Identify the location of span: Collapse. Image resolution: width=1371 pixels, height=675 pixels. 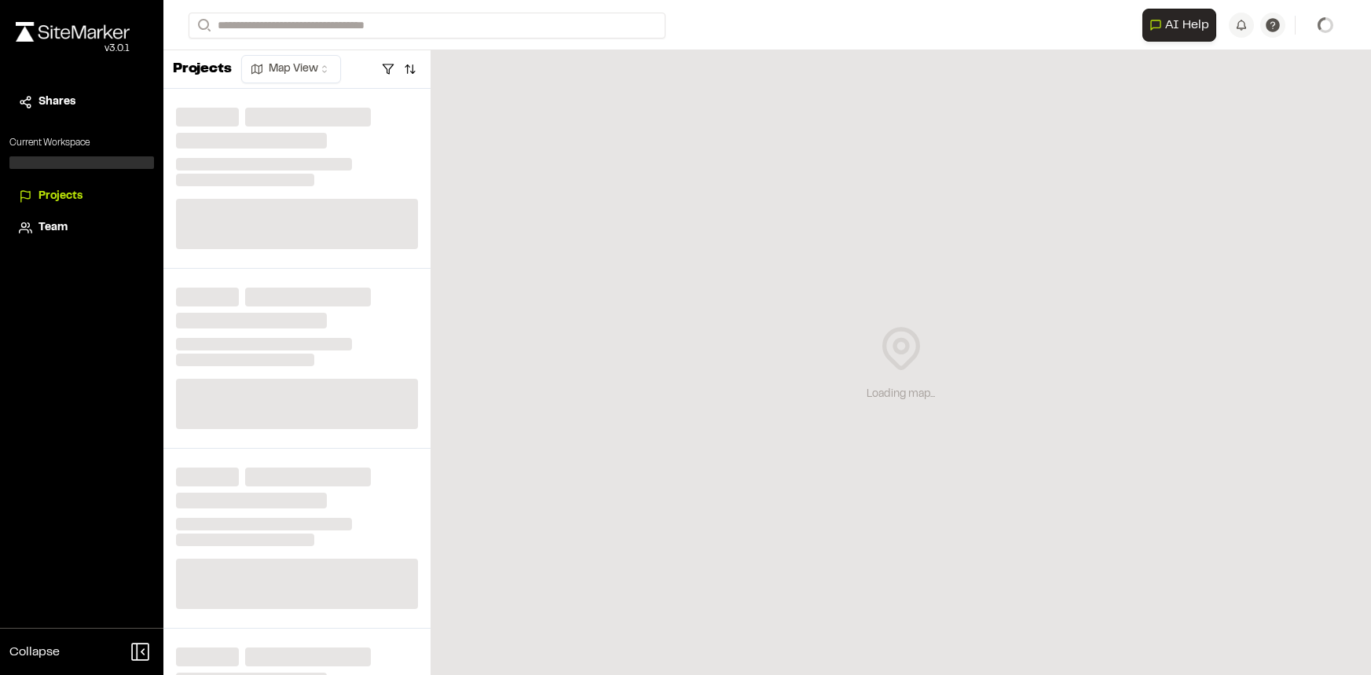
(35, 652).